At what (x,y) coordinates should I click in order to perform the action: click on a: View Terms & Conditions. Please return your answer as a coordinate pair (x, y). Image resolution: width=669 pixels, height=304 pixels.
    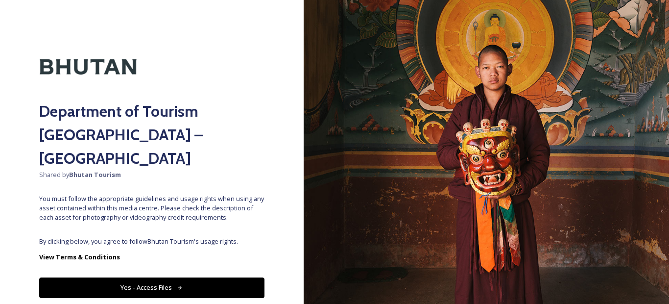
    Looking at the image, I should click on (152, 257).